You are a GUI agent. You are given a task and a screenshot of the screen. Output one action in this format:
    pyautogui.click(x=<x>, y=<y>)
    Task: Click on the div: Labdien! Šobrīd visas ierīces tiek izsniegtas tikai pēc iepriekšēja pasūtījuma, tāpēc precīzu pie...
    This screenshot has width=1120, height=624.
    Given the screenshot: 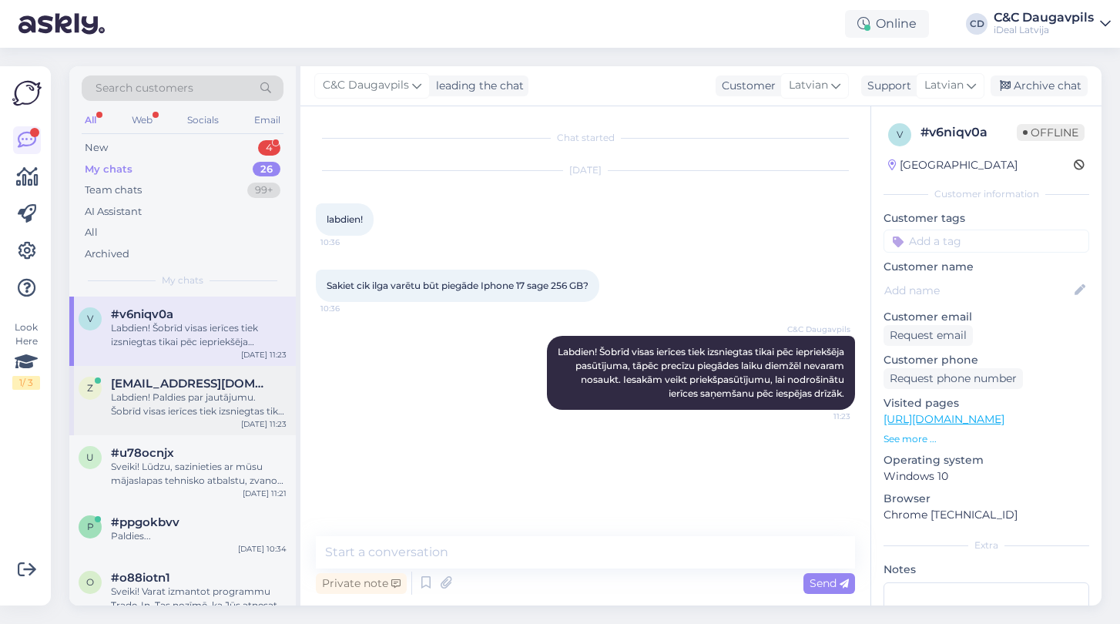 What is the action you would take?
    pyautogui.click(x=199, y=335)
    